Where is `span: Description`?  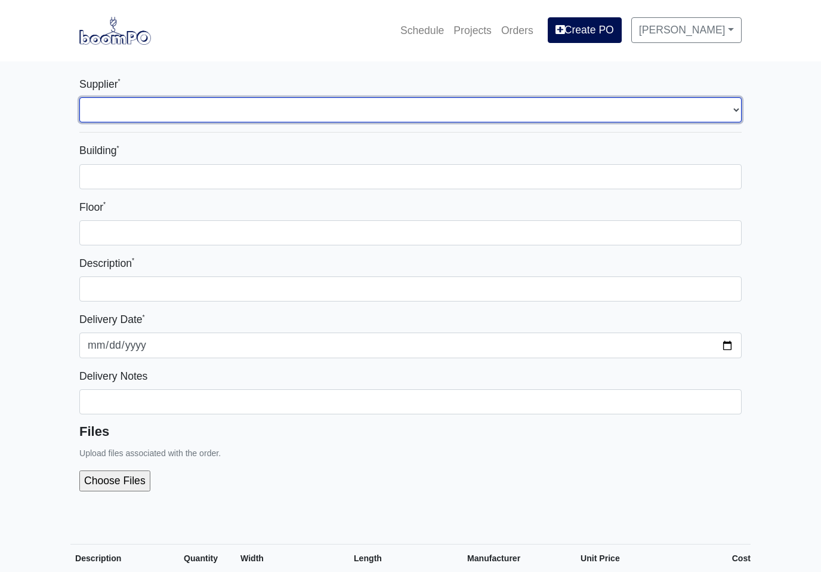 span: Description is located at coordinates (98, 558).